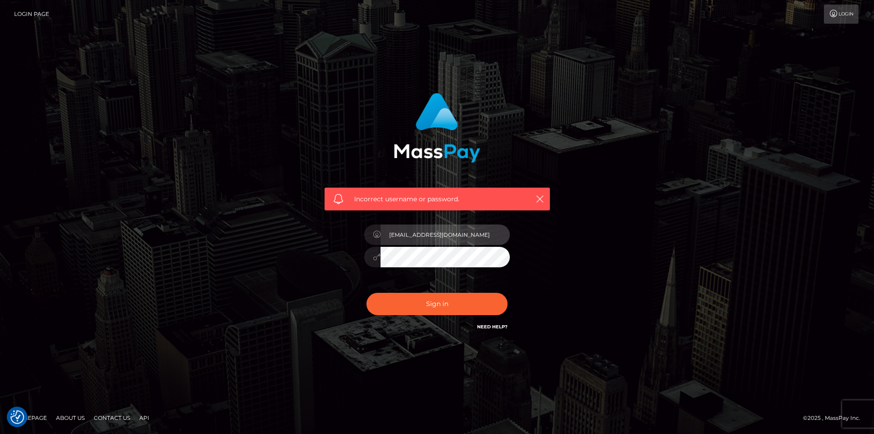  What do you see at coordinates (70, 417) in the screenshot?
I see `a: About Us` at bounding box center [70, 417].